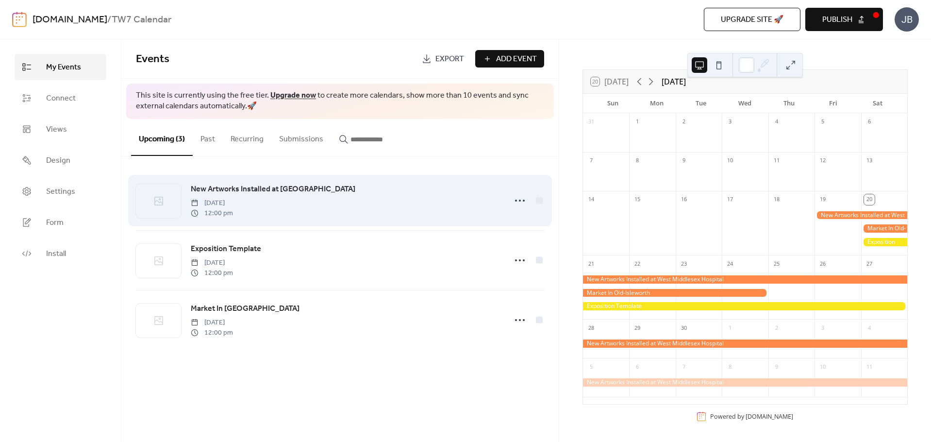 The width and height of the screenshot is (931, 442). I want to click on span: Upgrade site 🚀, so click(752, 20).